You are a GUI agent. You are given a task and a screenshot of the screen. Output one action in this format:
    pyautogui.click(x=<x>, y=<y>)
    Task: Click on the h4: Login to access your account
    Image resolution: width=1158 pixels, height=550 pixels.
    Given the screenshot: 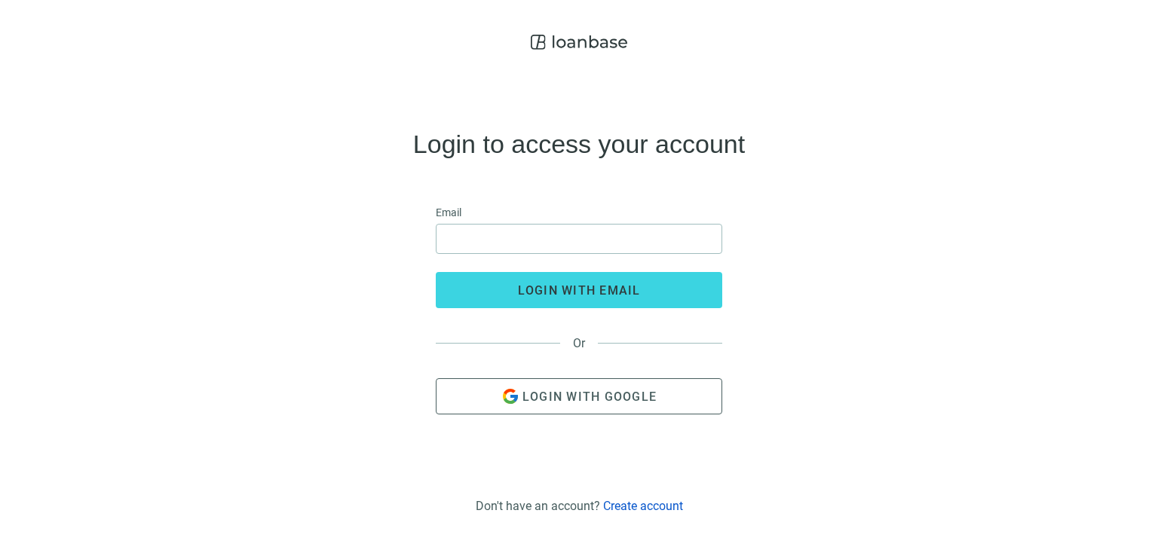 What is the action you would take?
    pyautogui.click(x=579, y=144)
    